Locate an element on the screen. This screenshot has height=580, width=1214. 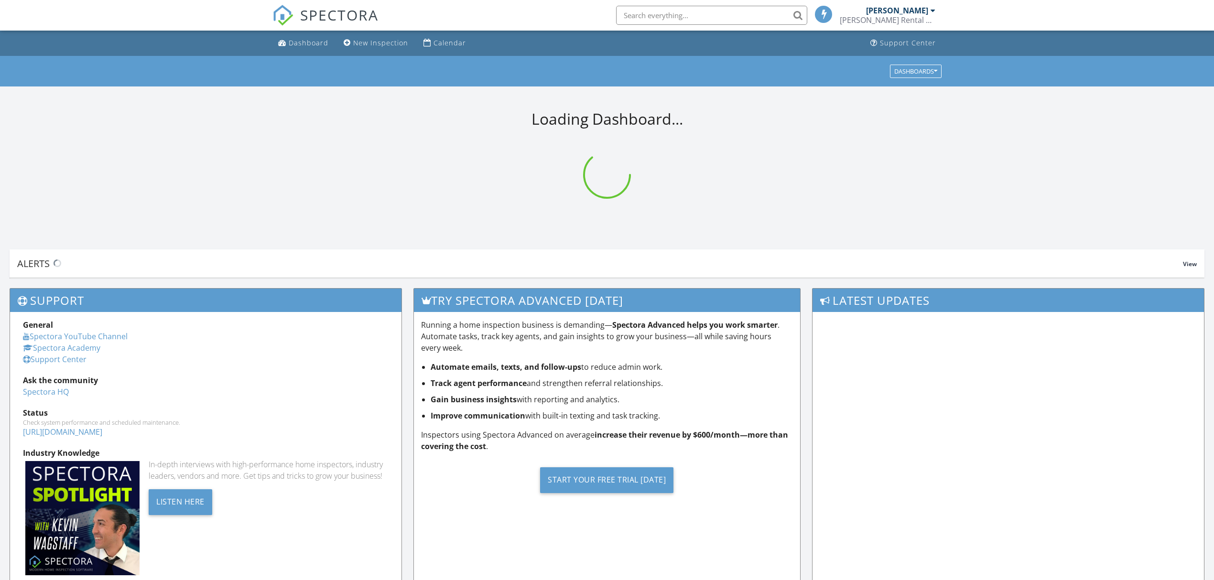
p: Running a home inspection business is demanding— . Automate tasks, track key agents, and gain ins... is located at coordinates (606, 336).